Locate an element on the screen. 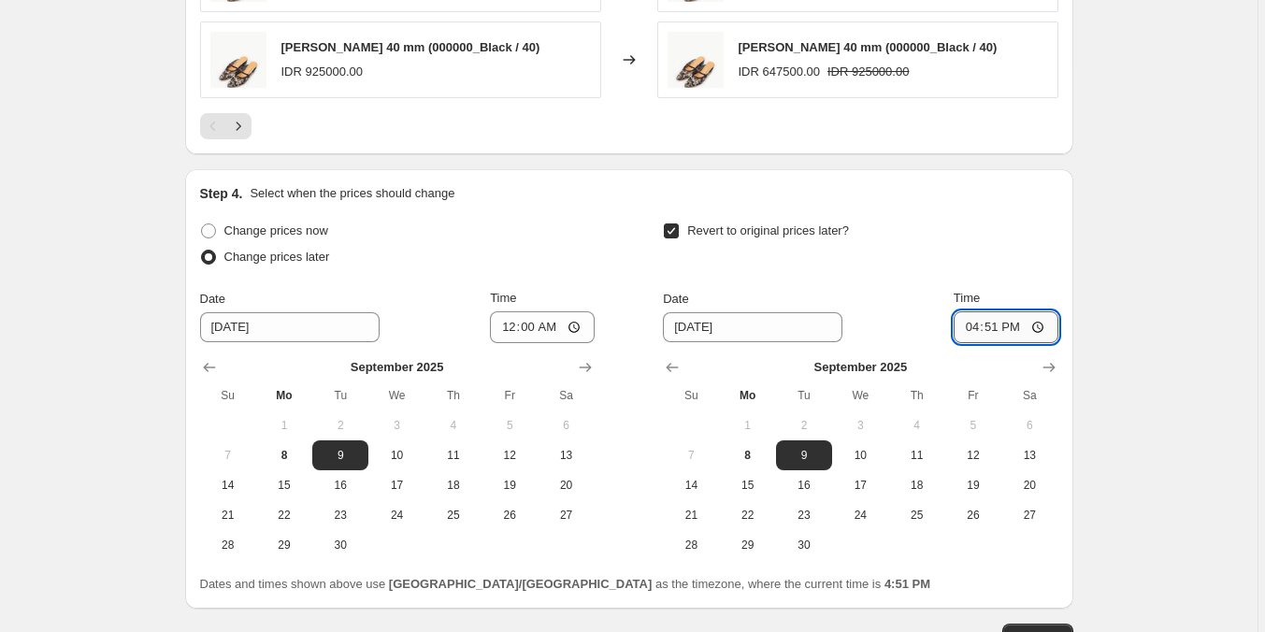 This screenshot has width=1265, height=632. span: 7 is located at coordinates (228, 455).